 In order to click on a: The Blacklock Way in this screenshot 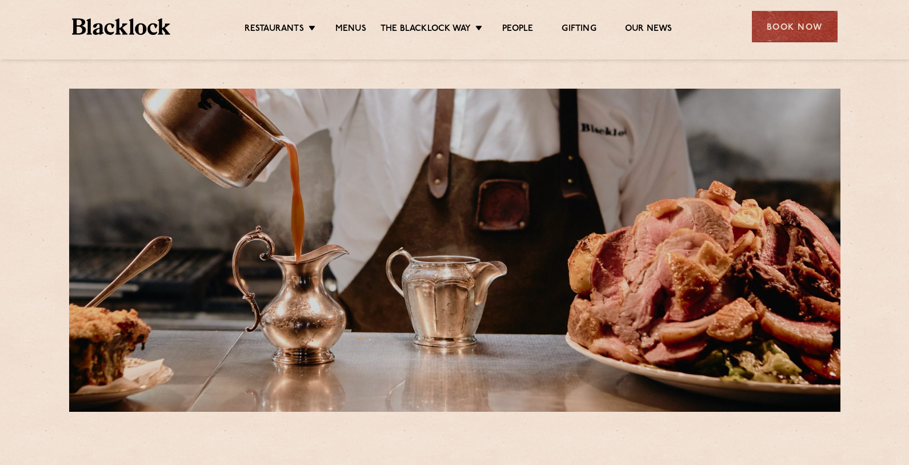, I will do `click(426, 30)`.